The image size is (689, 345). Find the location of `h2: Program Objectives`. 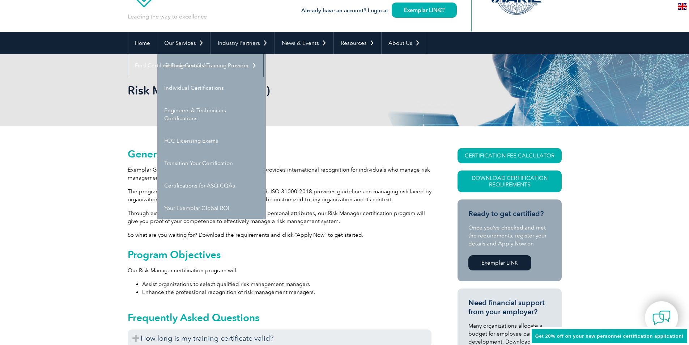

h2: Program Objectives is located at coordinates (280, 254).